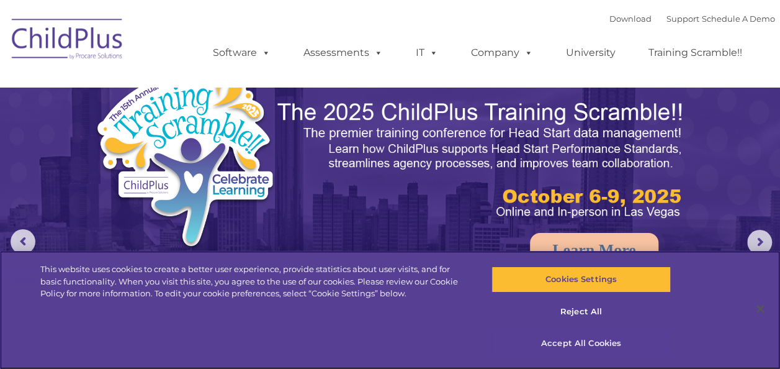  Describe the element at coordinates (760, 308) in the screenshot. I see `button: Close` at that location.